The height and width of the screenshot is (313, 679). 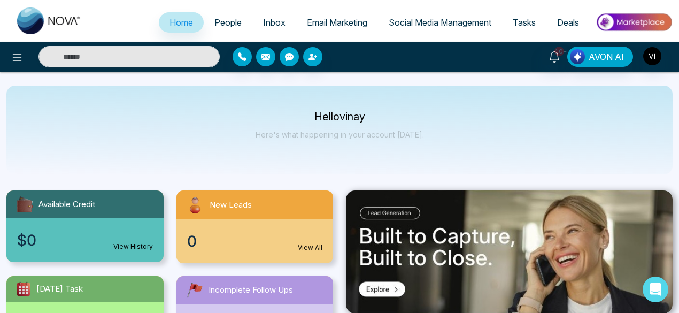 I want to click on button: AVON AI, so click(x=600, y=57).